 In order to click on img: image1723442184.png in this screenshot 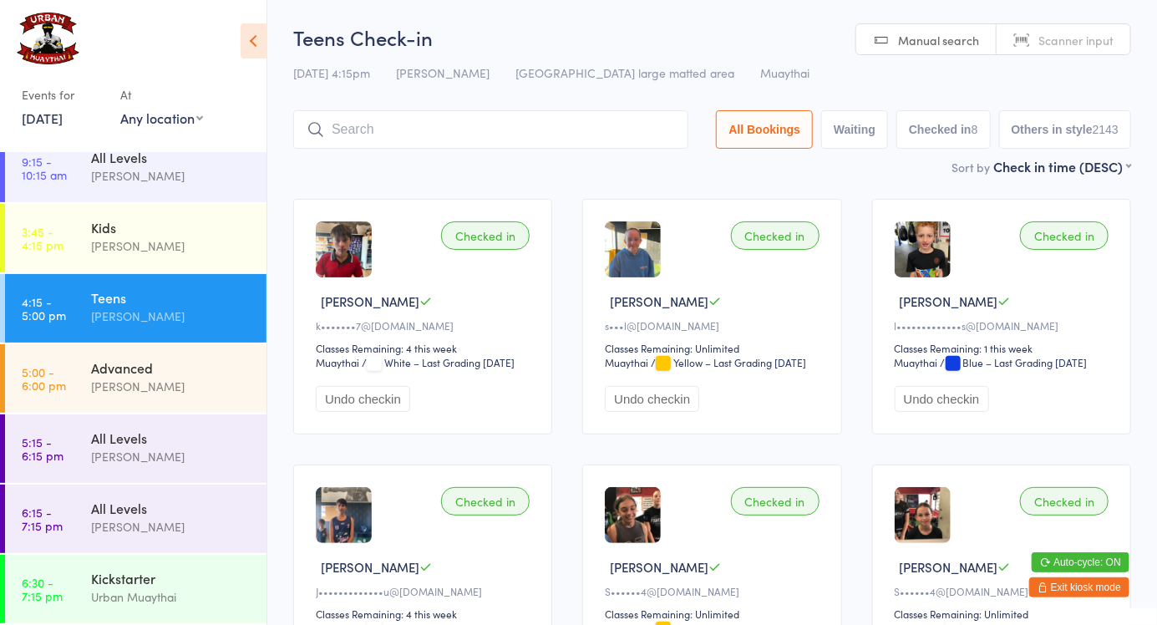, I will do `click(922, 515)`.